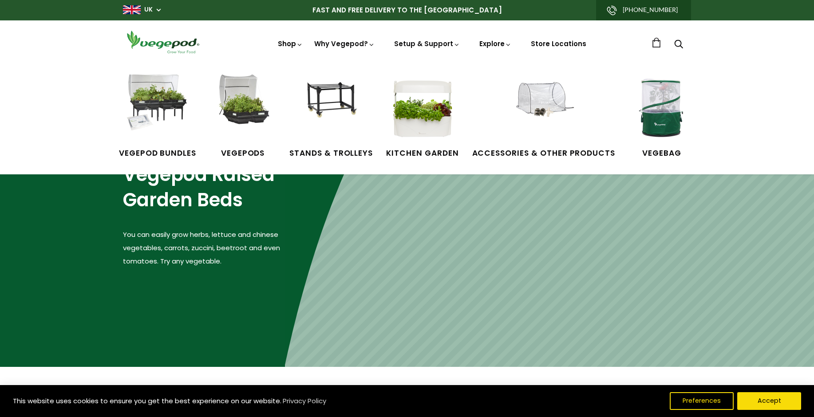 The width and height of the screenshot is (814, 417). I want to click on a: Stands & Trolleys, so click(331, 117).